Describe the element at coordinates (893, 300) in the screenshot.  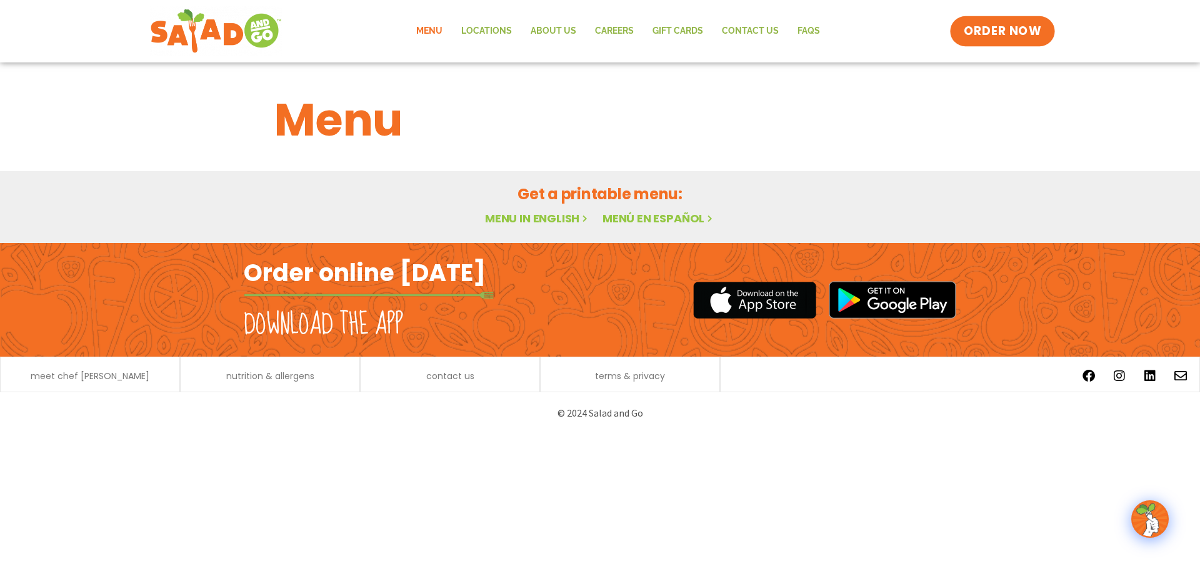
I see `img: google_play` at that location.